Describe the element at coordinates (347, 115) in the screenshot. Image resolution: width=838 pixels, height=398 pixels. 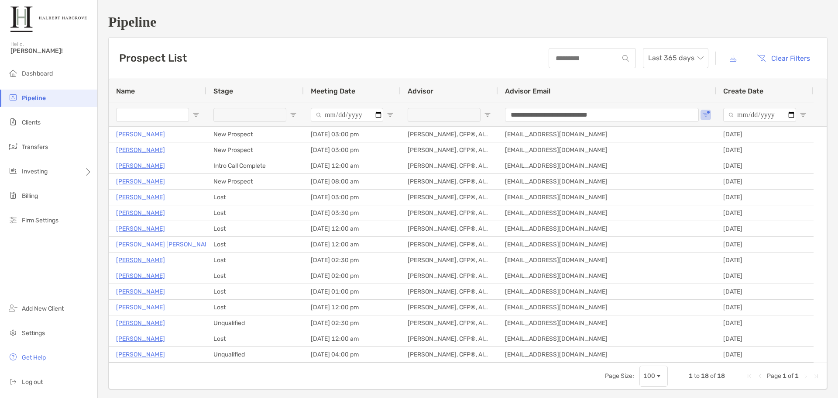
I see `input: Meeting Date Filter Input` at that location.